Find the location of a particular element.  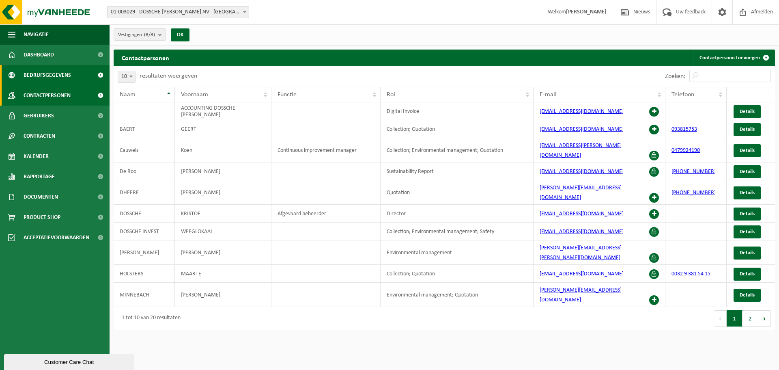

a: 0479924190 is located at coordinates (686, 150).